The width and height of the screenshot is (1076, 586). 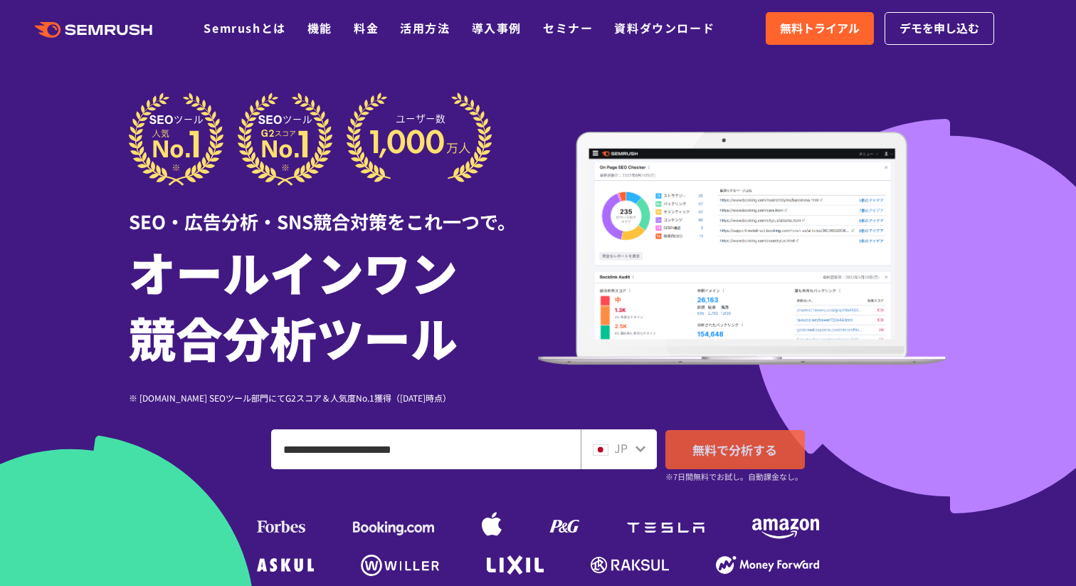 What do you see at coordinates (333, 210) in the screenshot?
I see `div: SEO・広告分析・SNS競合対策をこれ一つで。` at bounding box center [333, 210].